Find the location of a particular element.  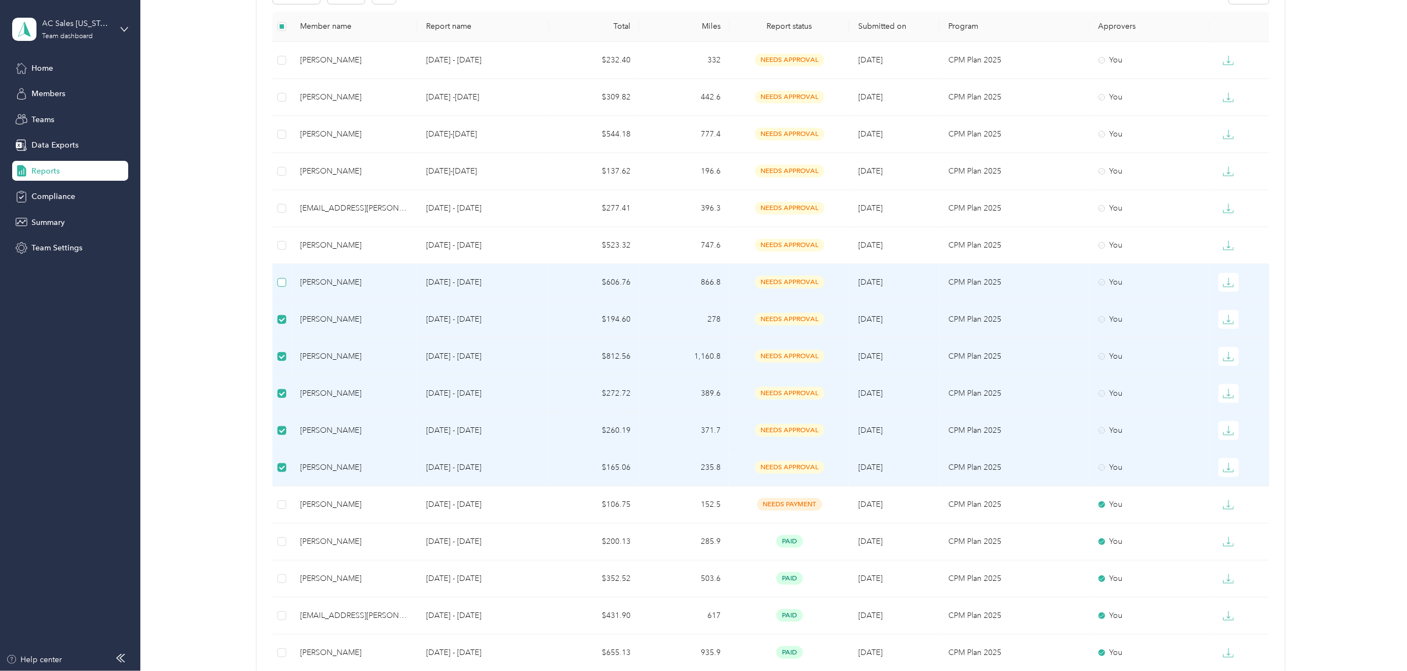

td: 389.6 is located at coordinates (684, 393).